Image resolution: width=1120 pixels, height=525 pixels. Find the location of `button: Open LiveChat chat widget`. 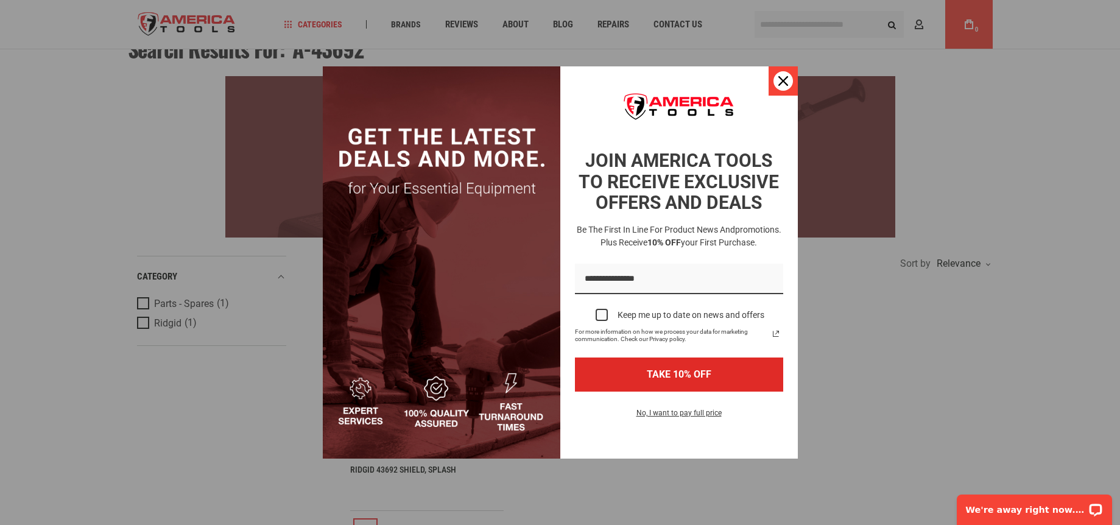

button: Open LiveChat chat widget is located at coordinates (147, 23).